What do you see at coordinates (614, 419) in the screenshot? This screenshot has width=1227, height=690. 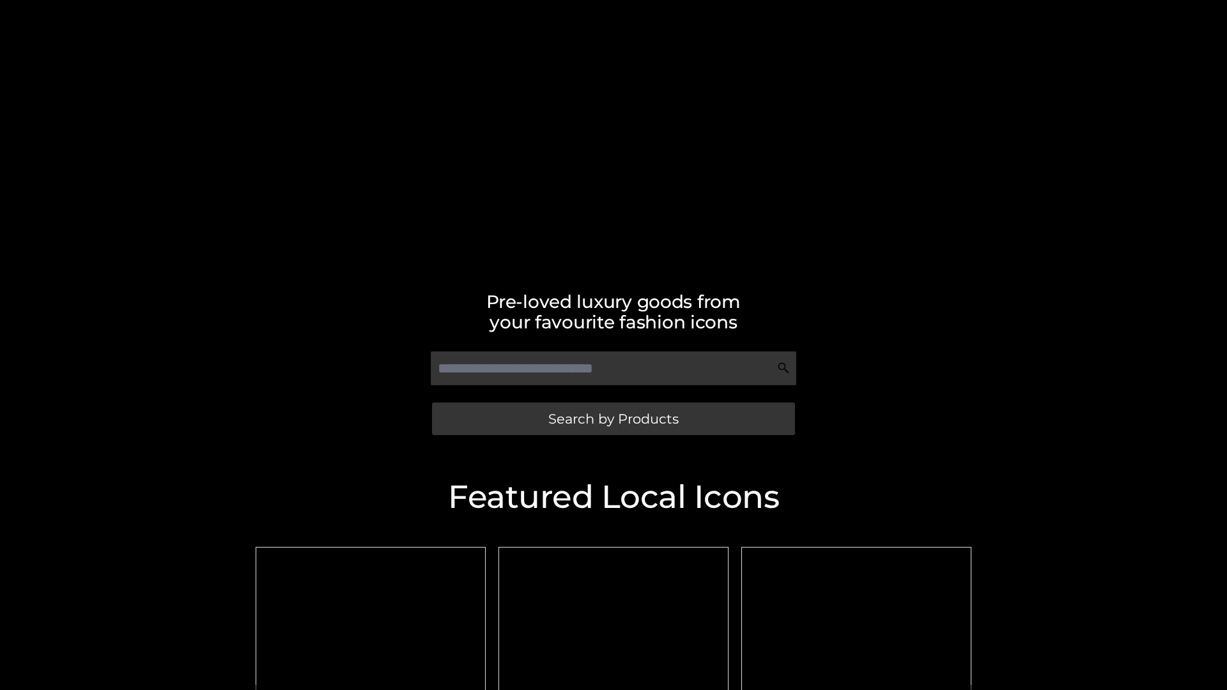 I see `span: Search by Products` at bounding box center [614, 419].